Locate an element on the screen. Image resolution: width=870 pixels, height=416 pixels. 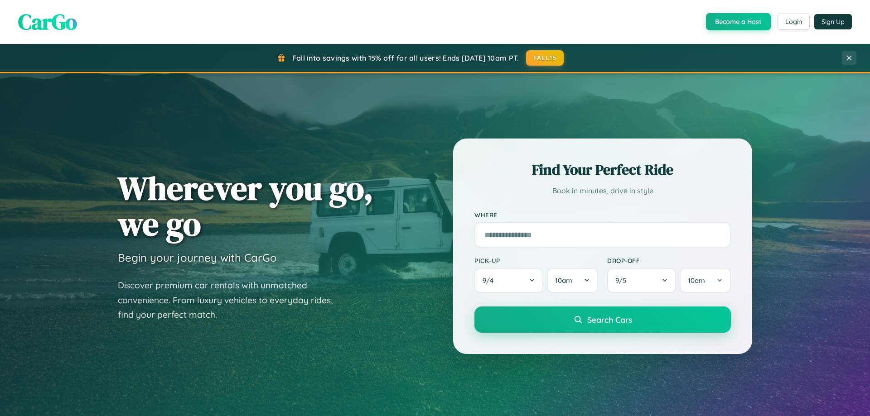
span: 9 / 4 is located at coordinates (490, 280).